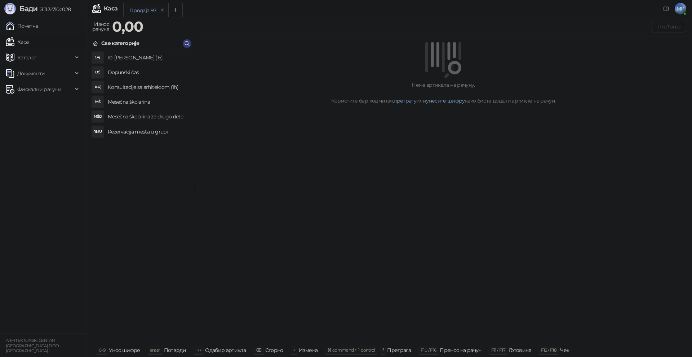  I want to click on div: Све категорије, so click(120, 43).